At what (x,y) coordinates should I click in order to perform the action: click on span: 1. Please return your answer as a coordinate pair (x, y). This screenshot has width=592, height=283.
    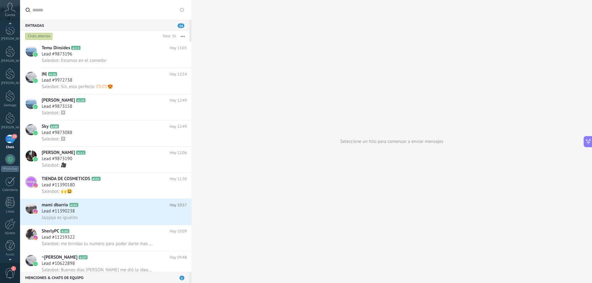
    Looking at the image, I should click on (182, 278).